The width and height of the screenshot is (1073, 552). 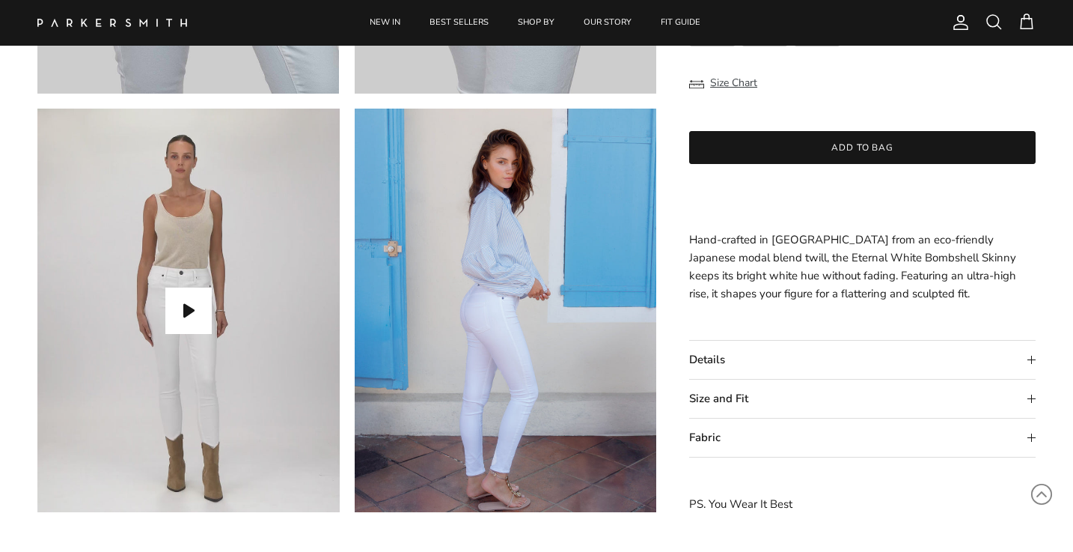 I want to click on p: PS. You Wear It Best, so click(x=862, y=505).